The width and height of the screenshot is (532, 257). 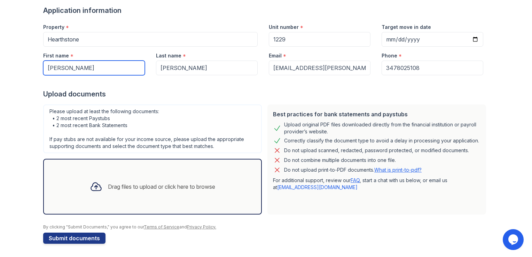 What do you see at coordinates (284, 27) in the screenshot?
I see `label: Unit number` at bounding box center [284, 27].